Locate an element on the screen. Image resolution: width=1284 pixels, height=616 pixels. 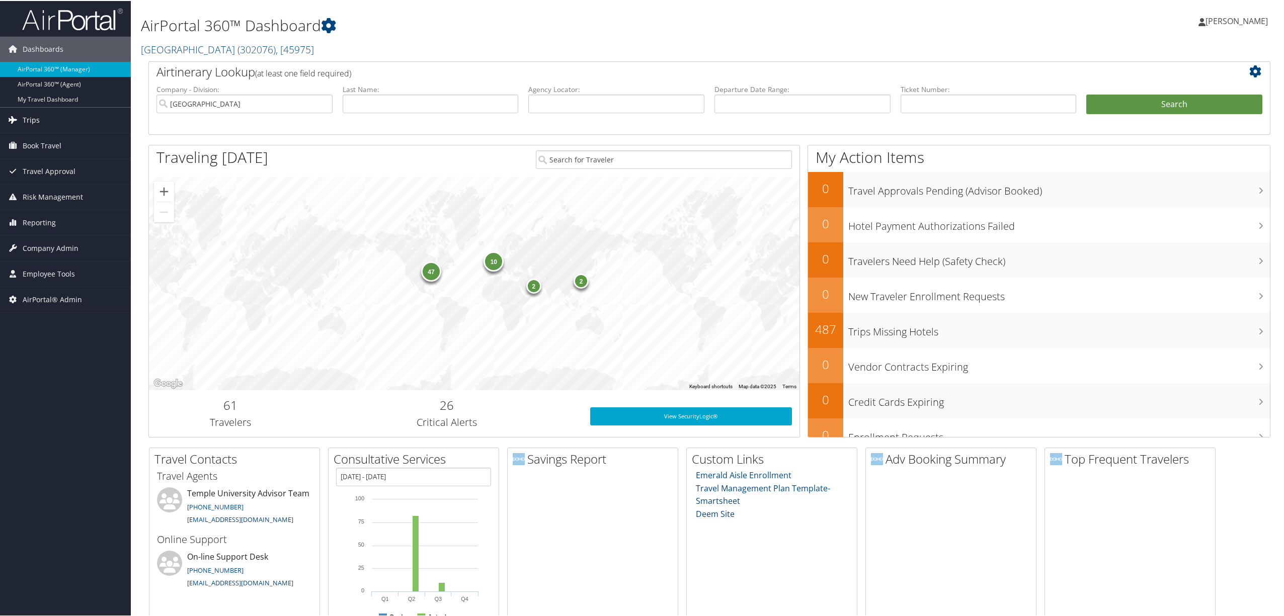
h3: Travel Approvals Pending (Advisor Booked) is located at coordinates (1059, 188).